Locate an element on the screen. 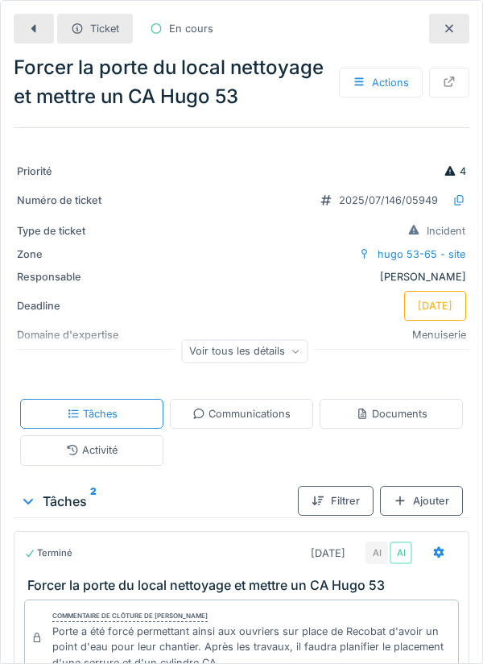 The image size is (483, 664). sup: 2 is located at coordinates (93, 501).